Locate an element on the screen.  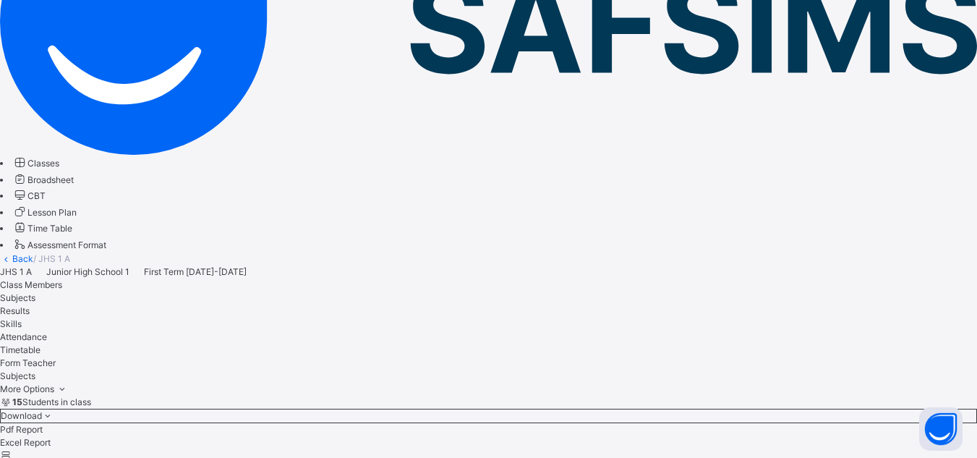
a: CBT is located at coordinates (29, 195).